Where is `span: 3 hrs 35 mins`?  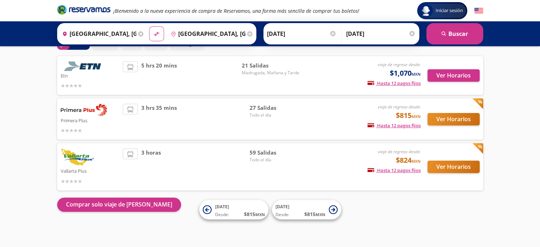
span: 3 hrs 35 mins is located at coordinates (159, 119).